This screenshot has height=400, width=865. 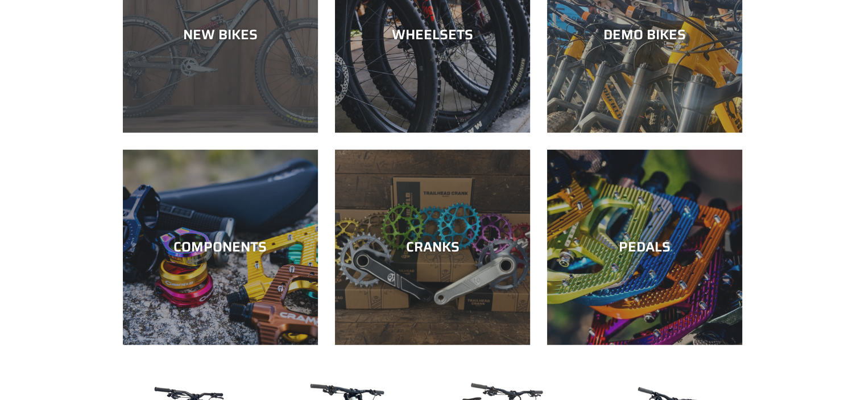 I want to click on div: DEMO BIKES, so click(x=644, y=35).